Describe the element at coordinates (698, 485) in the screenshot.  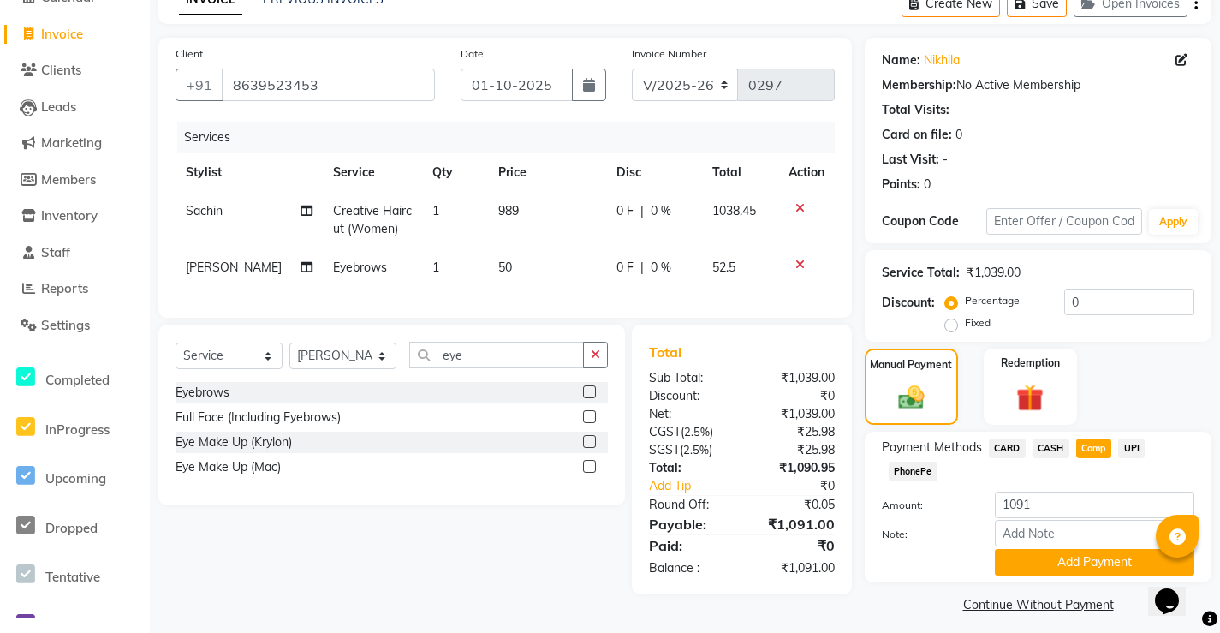
I see `a: Add Tip` at that location.